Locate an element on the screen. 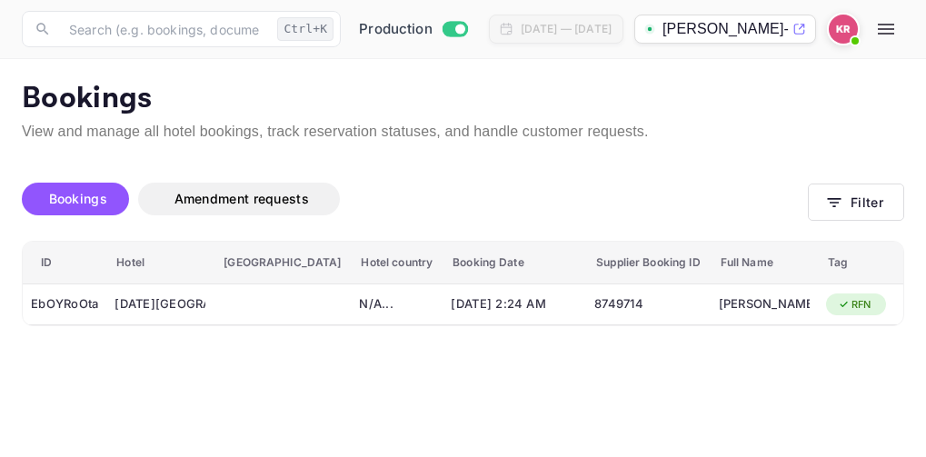 Image resolution: width=926 pixels, height=457 pixels. span: Amendment requests is located at coordinates (242, 198).